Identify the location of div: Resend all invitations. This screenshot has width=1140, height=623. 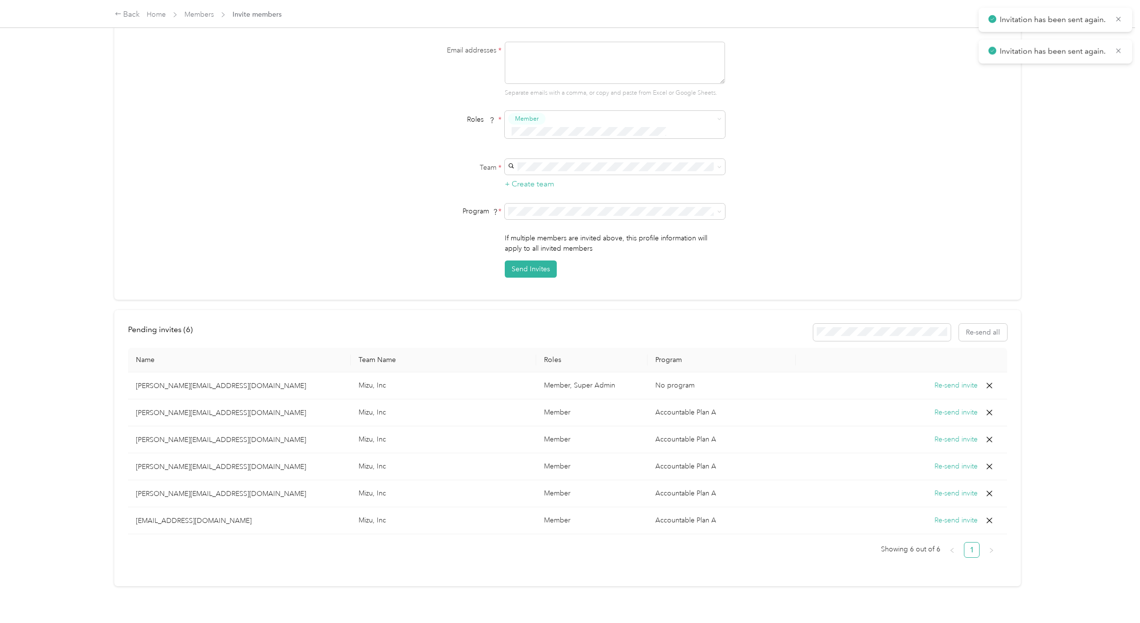
(910, 332).